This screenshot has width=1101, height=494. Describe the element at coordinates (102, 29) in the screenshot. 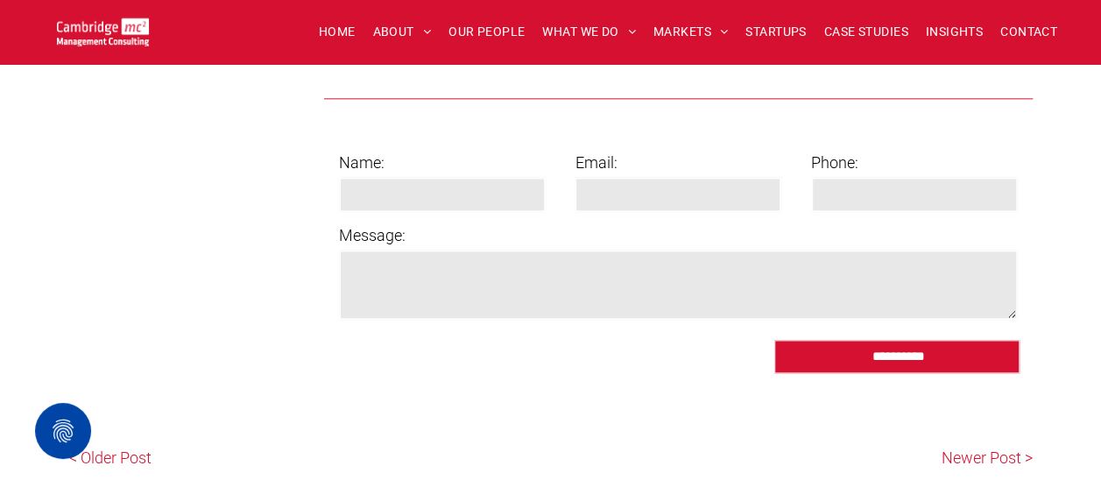

I see `a: Your Business Transformed | Cambridge Management Consulting` at that location.